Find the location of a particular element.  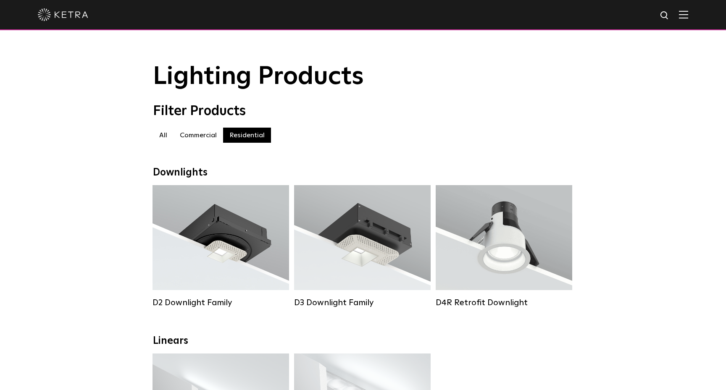

span: Lighting Products is located at coordinates (258, 77).